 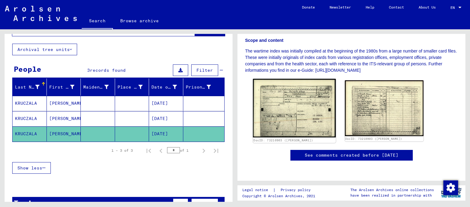 I want to click on img: 002.jpg, so click(x=384, y=108).